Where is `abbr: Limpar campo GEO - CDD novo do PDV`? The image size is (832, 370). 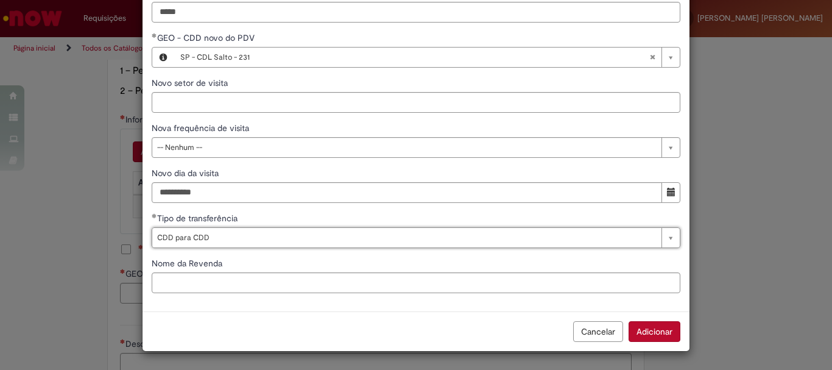
abbr: Limpar campo GEO - CDD novo do PDV is located at coordinates (652, 57).